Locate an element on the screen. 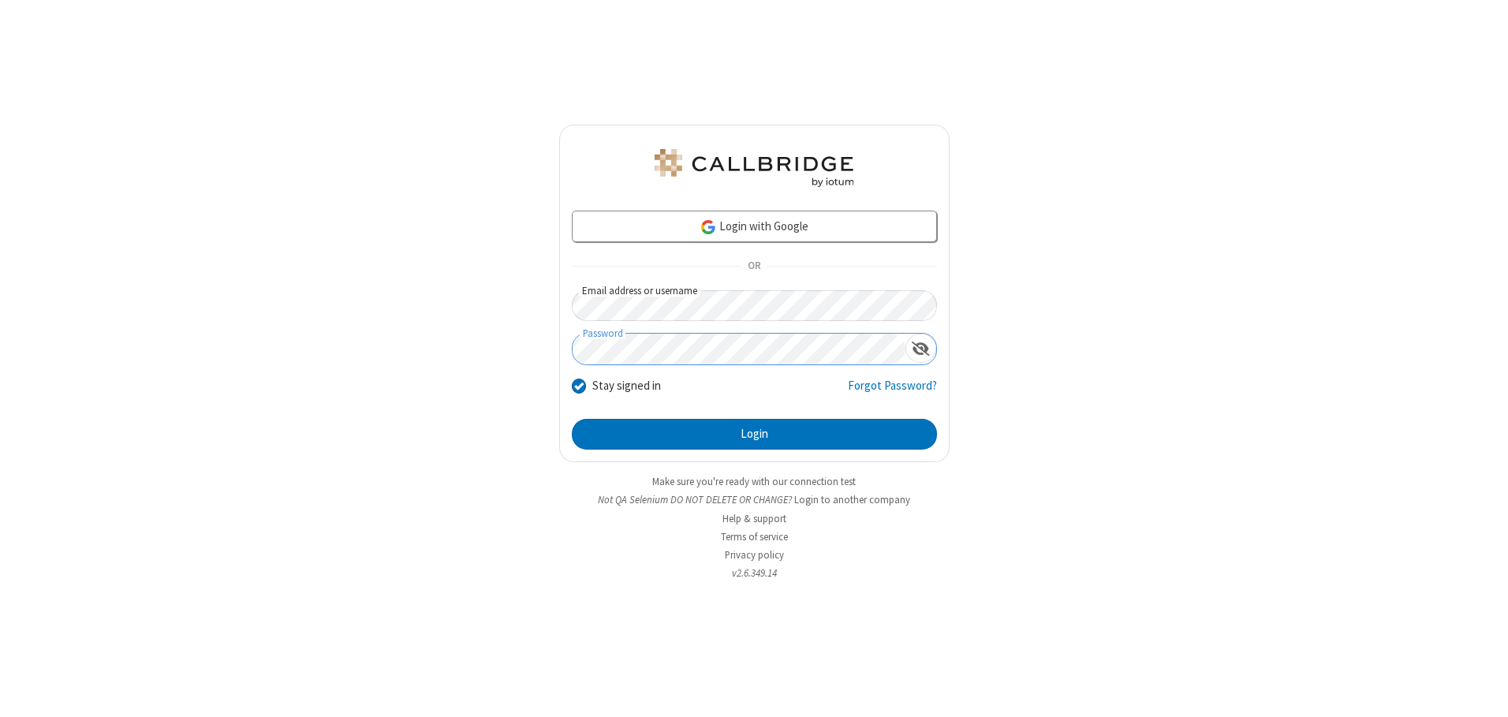  a: Privacy policy is located at coordinates (754, 554).